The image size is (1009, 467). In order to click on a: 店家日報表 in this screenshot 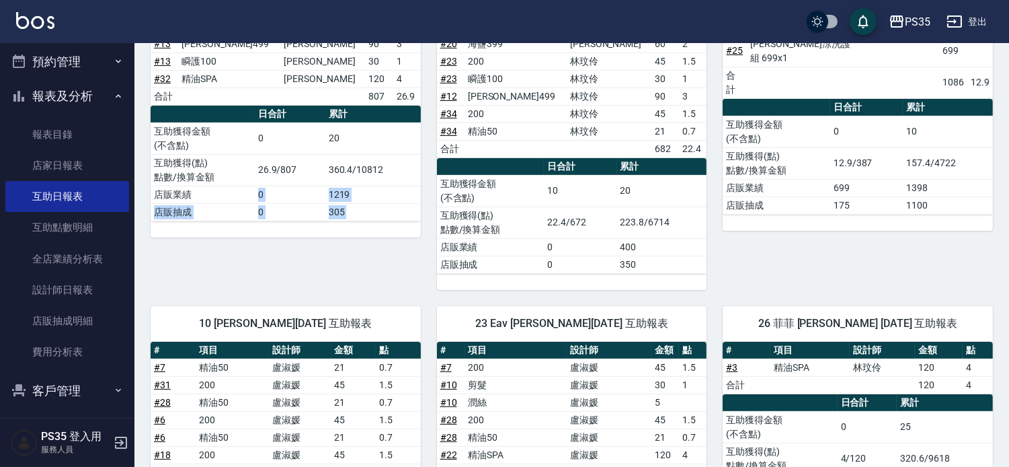, I will do `click(67, 165)`.